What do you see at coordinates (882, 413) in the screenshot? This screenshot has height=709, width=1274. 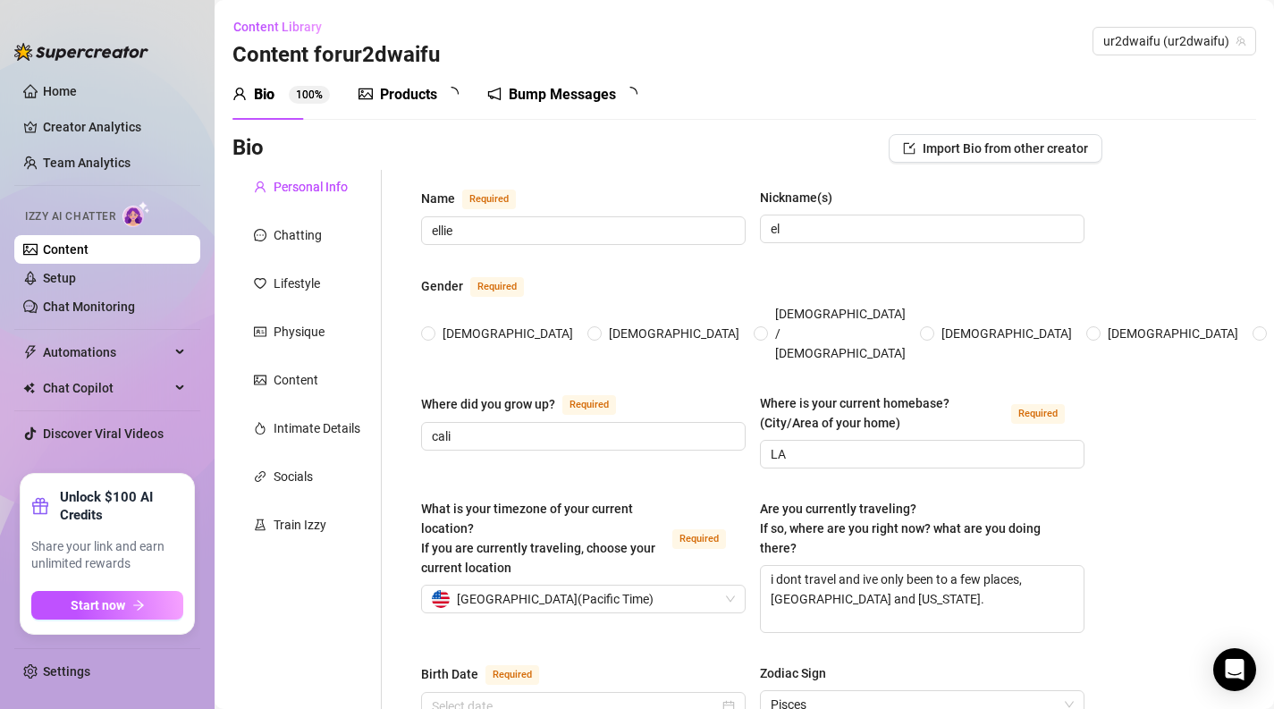 I see `div: Where is your current homebase? (City/Area of your home)` at bounding box center [882, 413].